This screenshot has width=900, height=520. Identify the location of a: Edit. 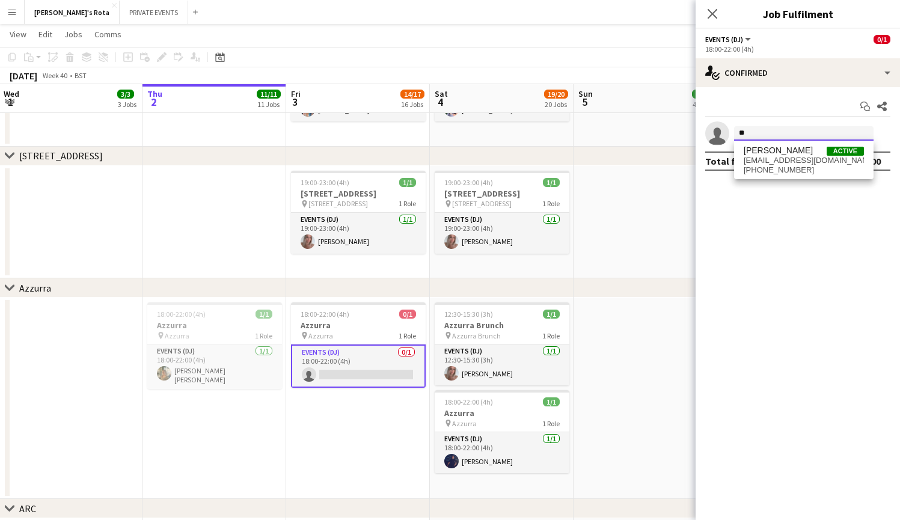
(45, 34).